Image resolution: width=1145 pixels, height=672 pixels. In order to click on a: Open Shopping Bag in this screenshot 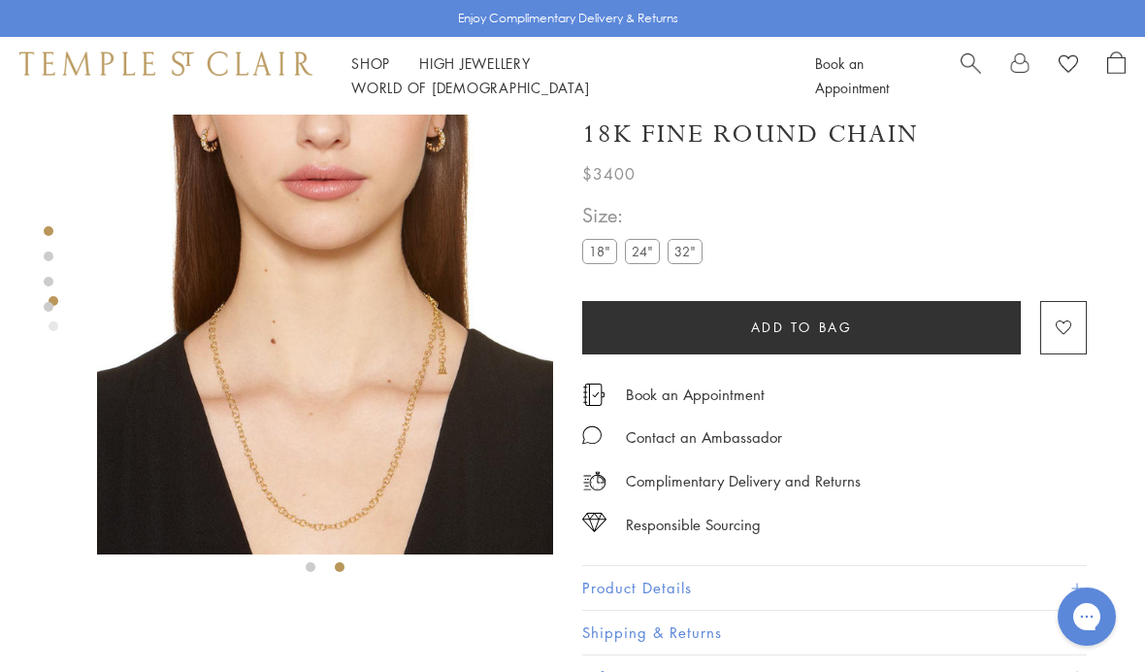, I will do `click(1116, 76)`.